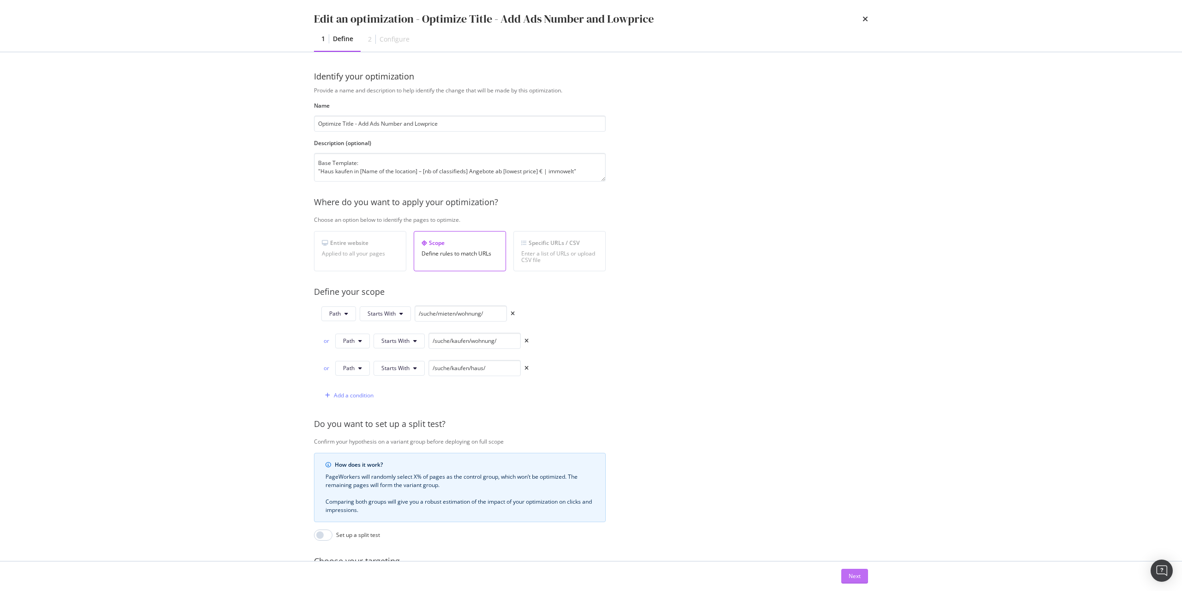  Describe the element at coordinates (855, 575) in the screenshot. I see `div: Next` at that location.